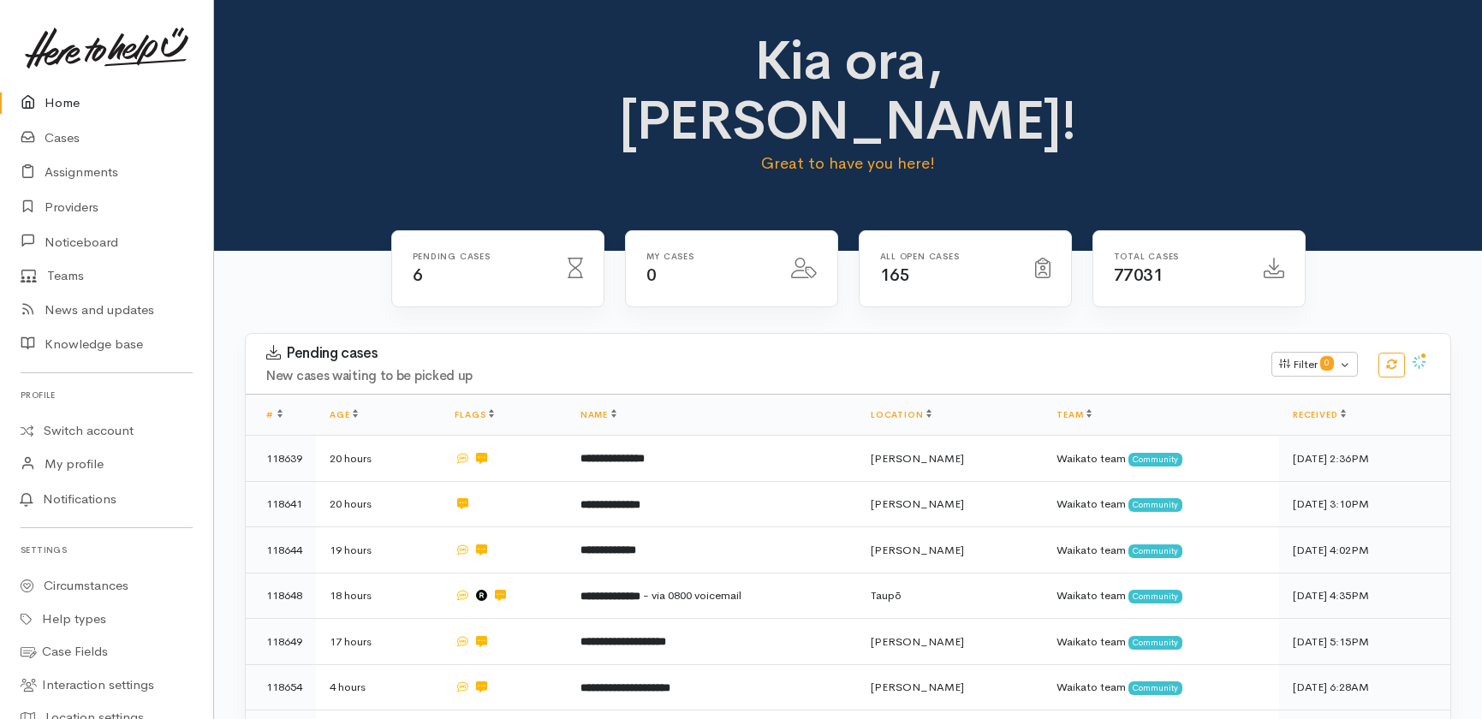 This screenshot has width=1482, height=719. Describe the element at coordinates (106, 395) in the screenshot. I see `h6: Profile` at that location.